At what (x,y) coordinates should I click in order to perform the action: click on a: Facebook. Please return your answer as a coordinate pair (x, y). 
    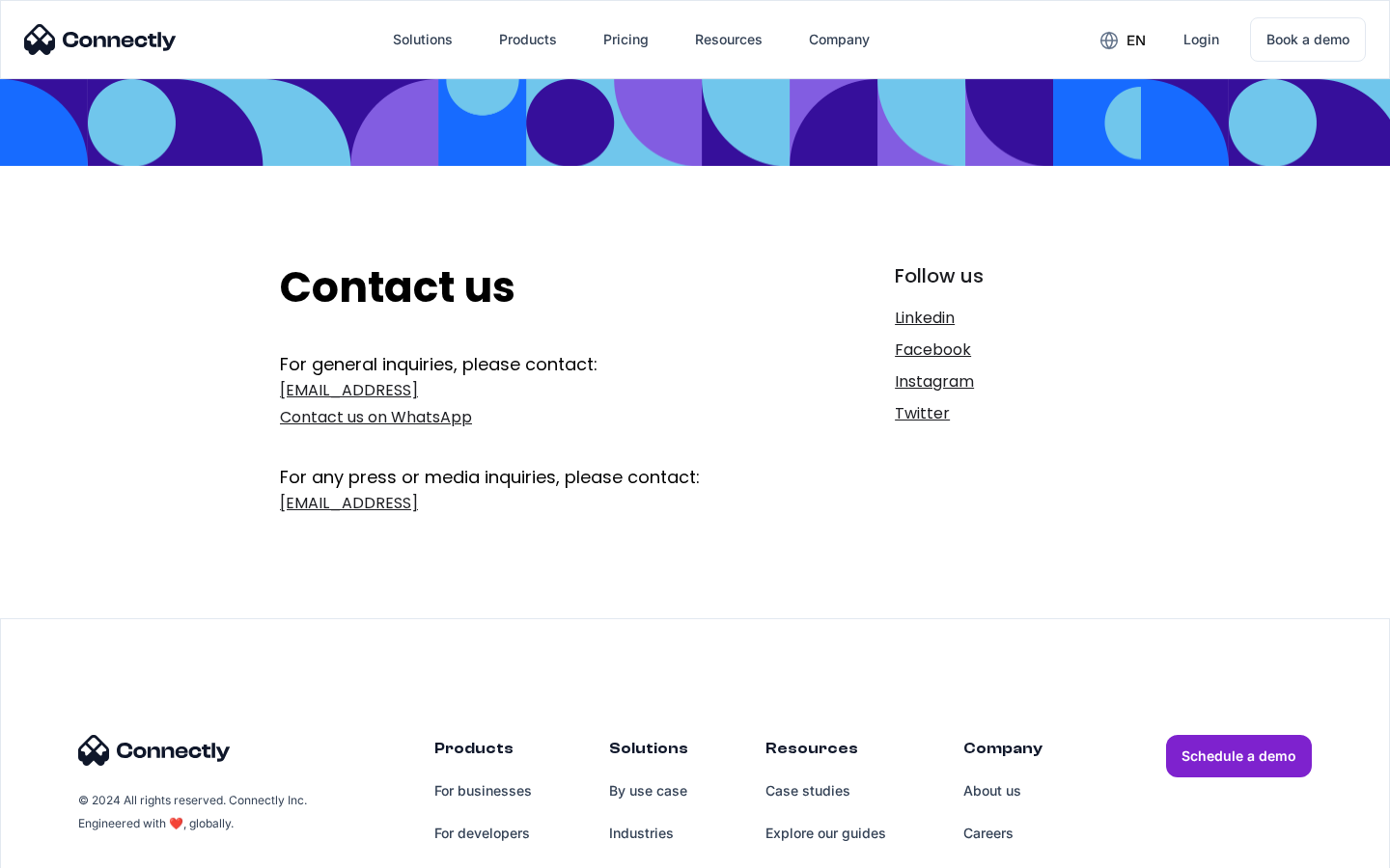
    Looking at the image, I should click on (1002, 350).